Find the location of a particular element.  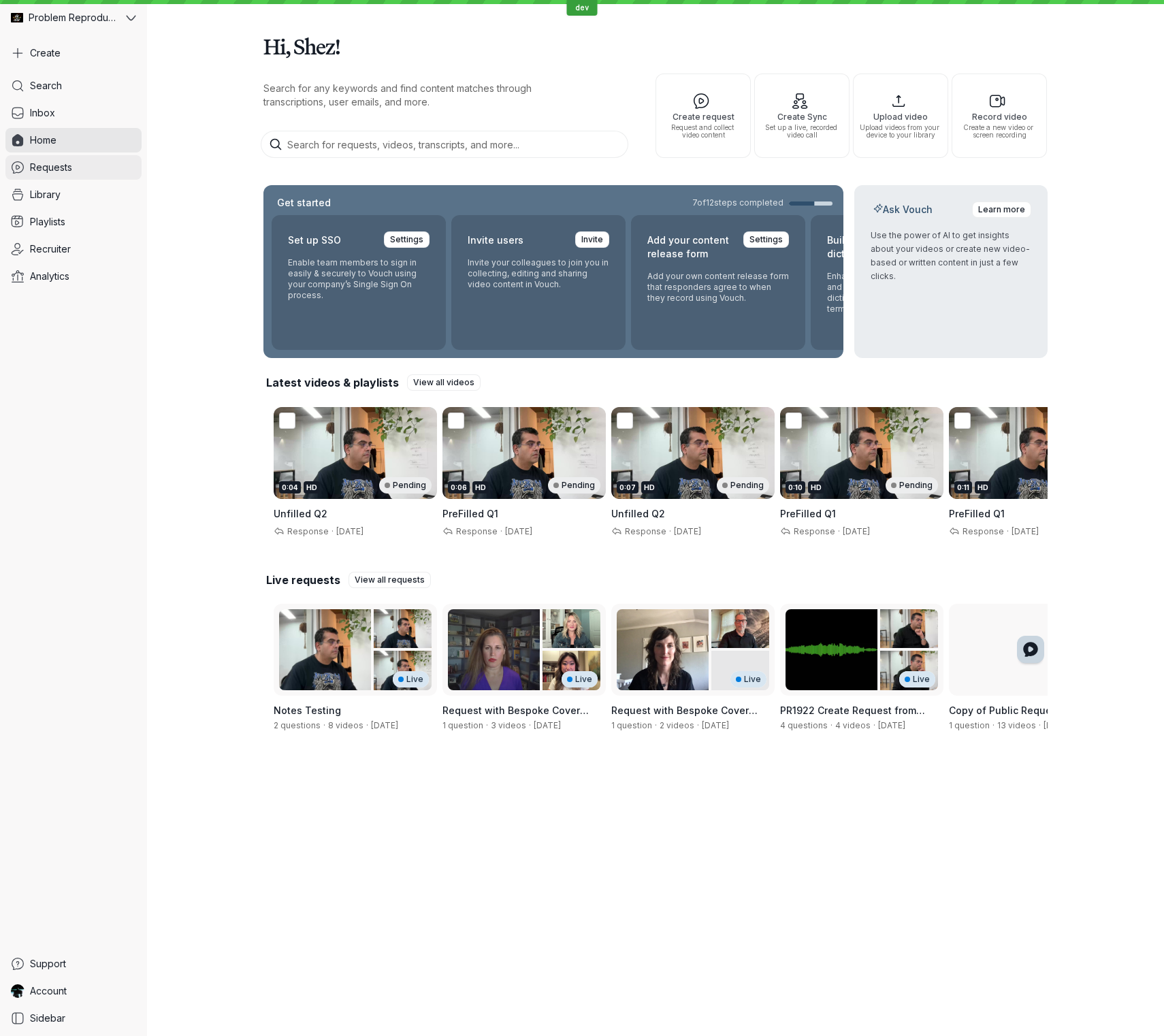

a: Search is located at coordinates (74, 86).